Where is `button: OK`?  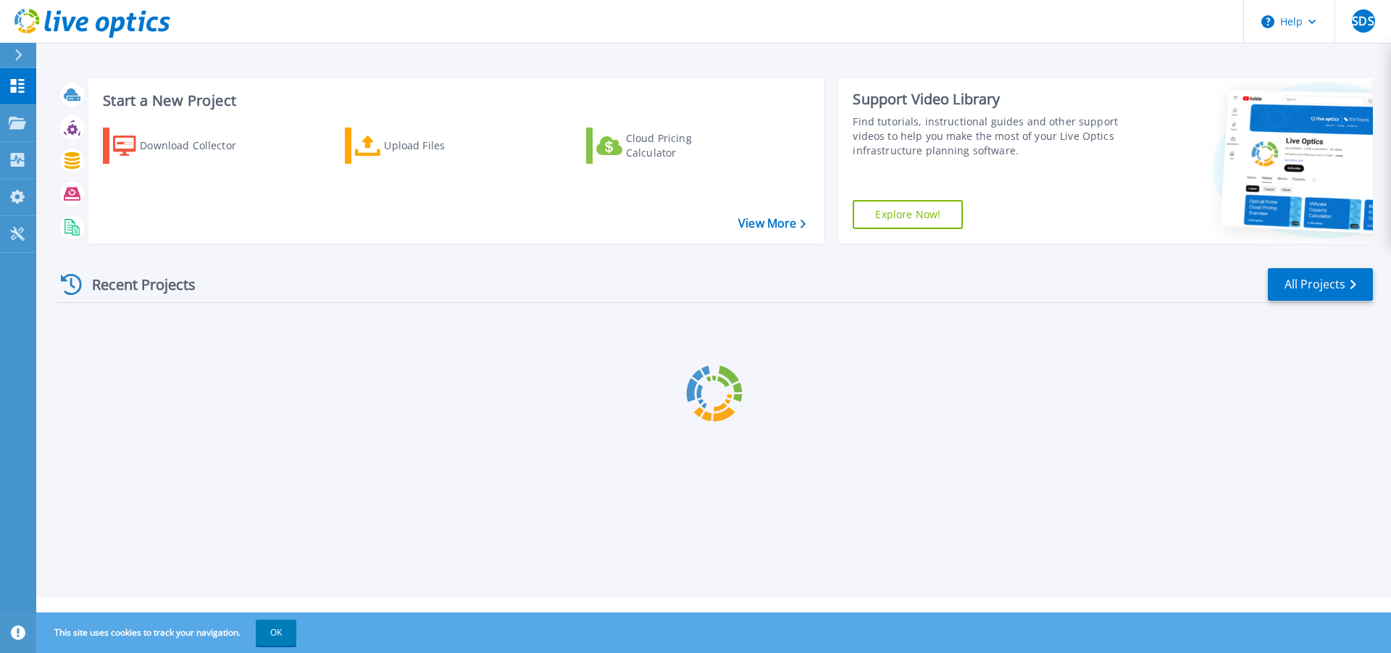 button: OK is located at coordinates (276, 633).